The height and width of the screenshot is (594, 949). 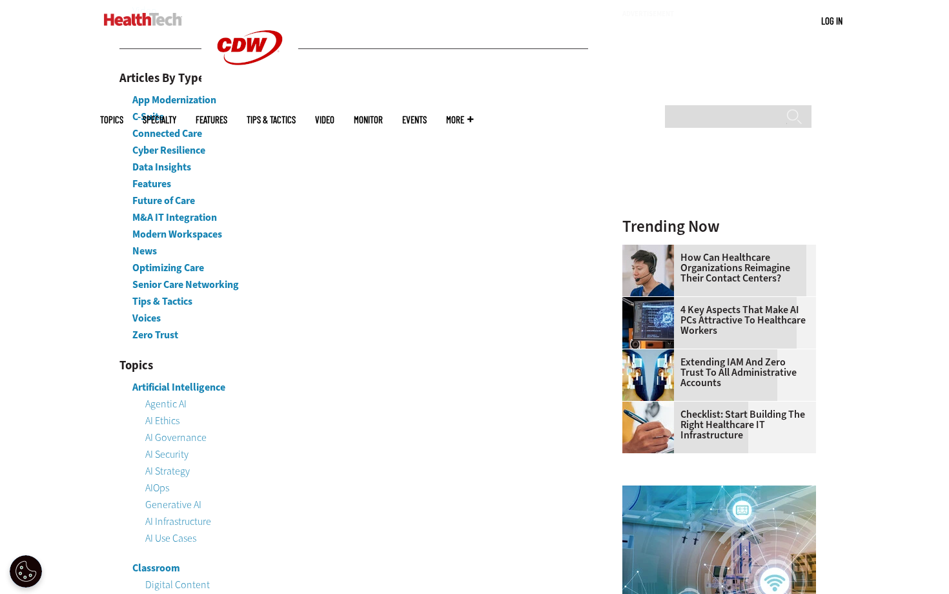 I want to click on a: Checklist: Start Building the Right Healthcare IT Infrastructure, so click(x=715, y=425).